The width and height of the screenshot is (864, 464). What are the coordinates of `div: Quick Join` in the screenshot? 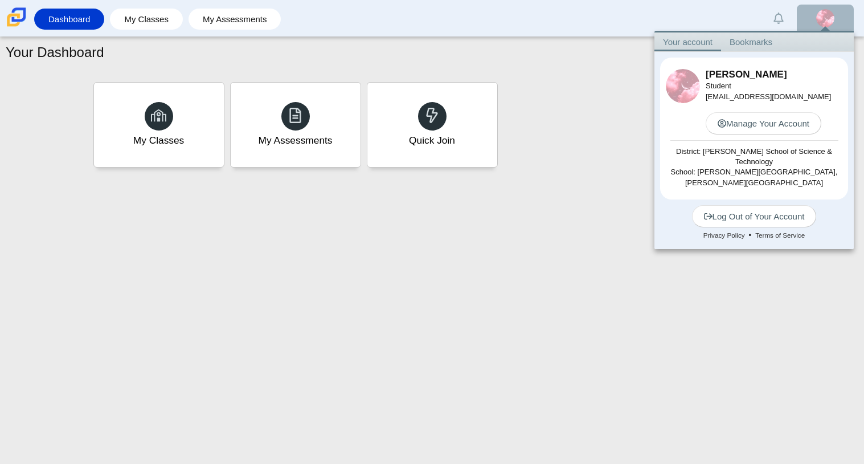 It's located at (432, 140).